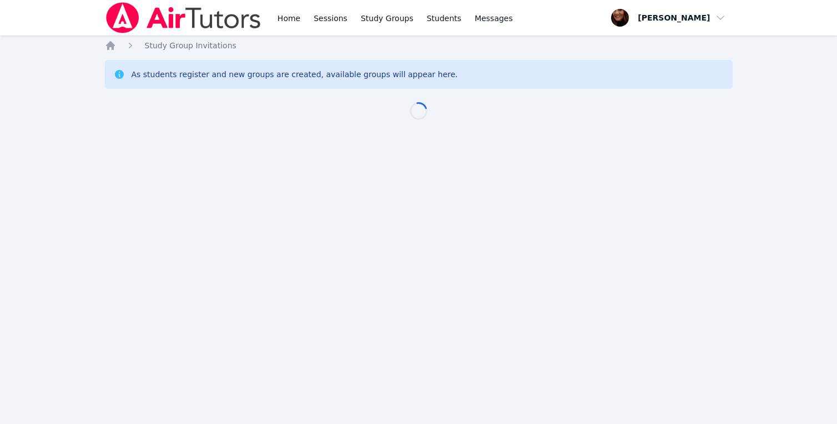 The height and width of the screenshot is (424, 837). I want to click on div: As students register and new groups are created, available groups will appear here., so click(295, 74).